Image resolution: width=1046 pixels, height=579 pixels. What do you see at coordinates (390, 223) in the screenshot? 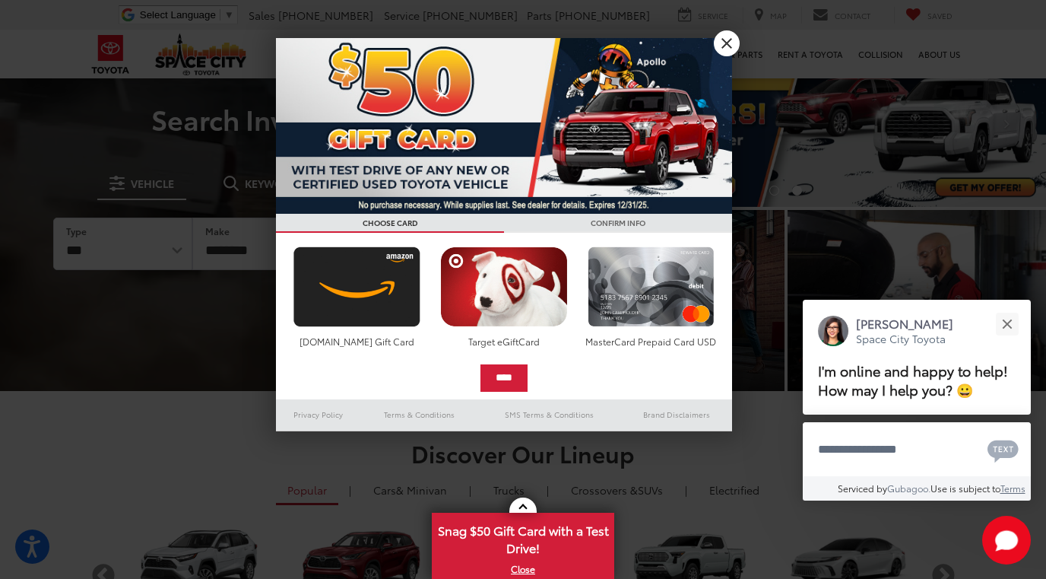
I see `h3: CHOOSE CARD` at bounding box center [390, 223].